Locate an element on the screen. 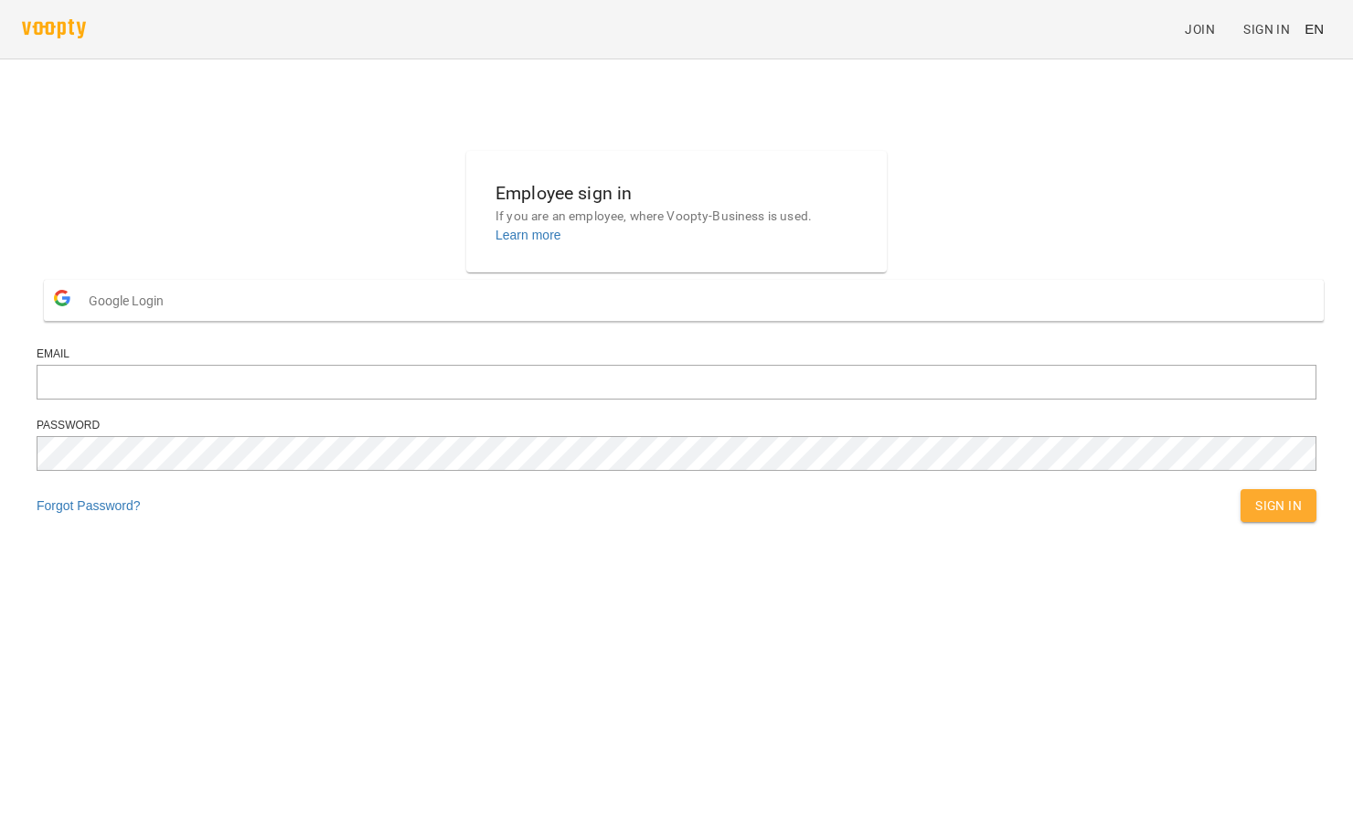 This screenshot has height=821, width=1353. button: Employee sign inIf you are an employee, where Voopty-Business is used.Learn more is located at coordinates (677, 211).